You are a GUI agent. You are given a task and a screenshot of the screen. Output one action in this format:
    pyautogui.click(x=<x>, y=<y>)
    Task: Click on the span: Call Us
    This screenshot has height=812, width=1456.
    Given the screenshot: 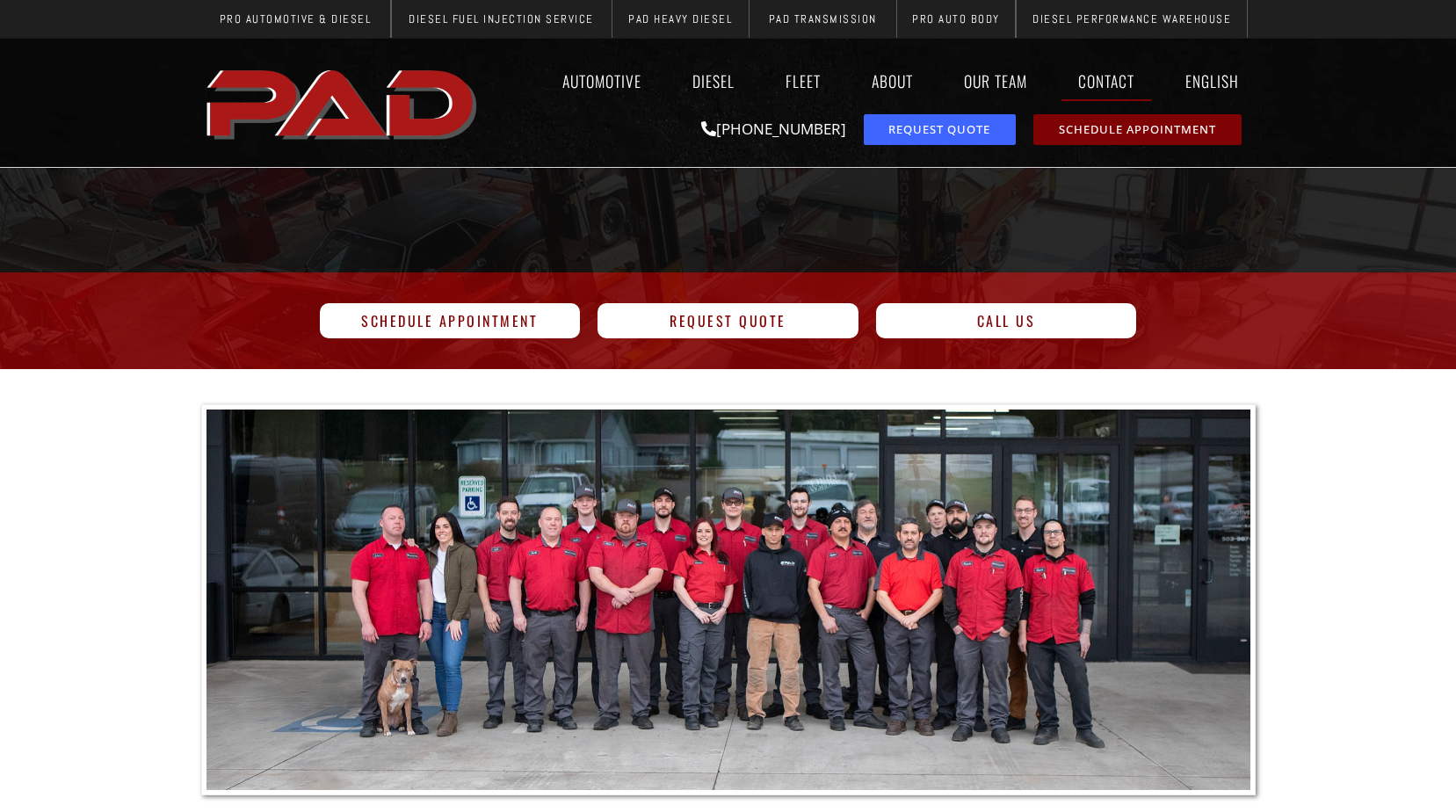 What is the action you would take?
    pyautogui.click(x=1006, y=320)
    